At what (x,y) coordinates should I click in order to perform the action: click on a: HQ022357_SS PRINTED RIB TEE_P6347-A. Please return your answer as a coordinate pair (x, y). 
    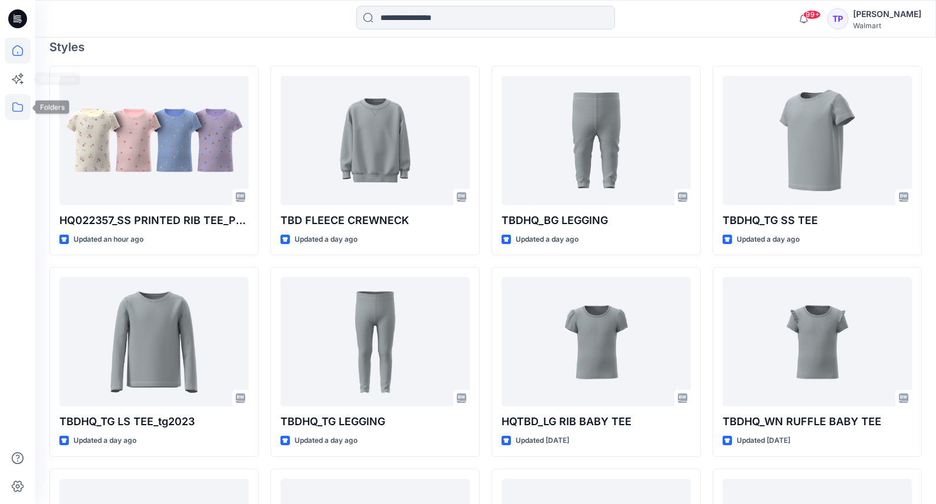
    Looking at the image, I should click on (154, 141).